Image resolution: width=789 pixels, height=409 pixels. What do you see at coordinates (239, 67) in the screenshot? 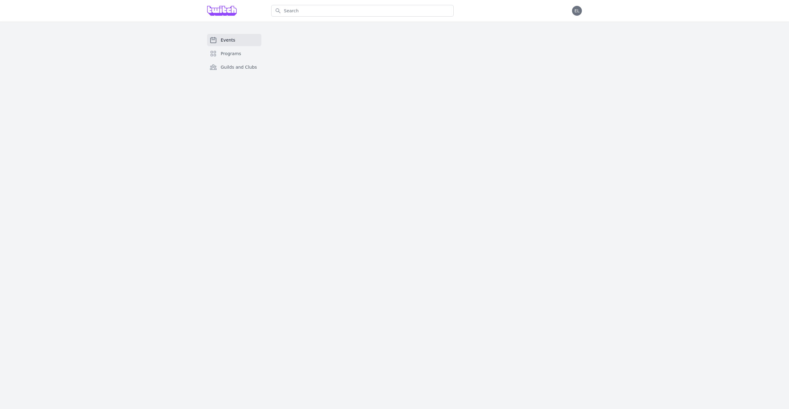
I see `span: Guilds and Clubs` at bounding box center [239, 67].